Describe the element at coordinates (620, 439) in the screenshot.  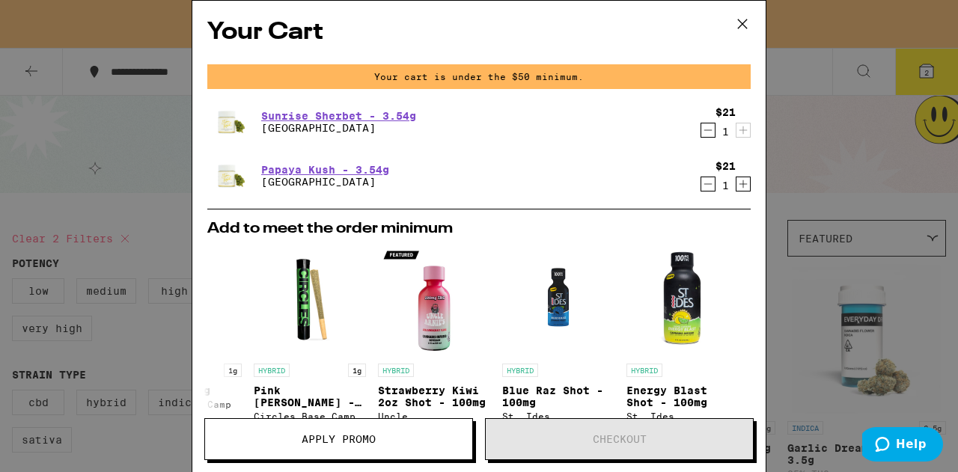
I see `span: Checkout` at that location.